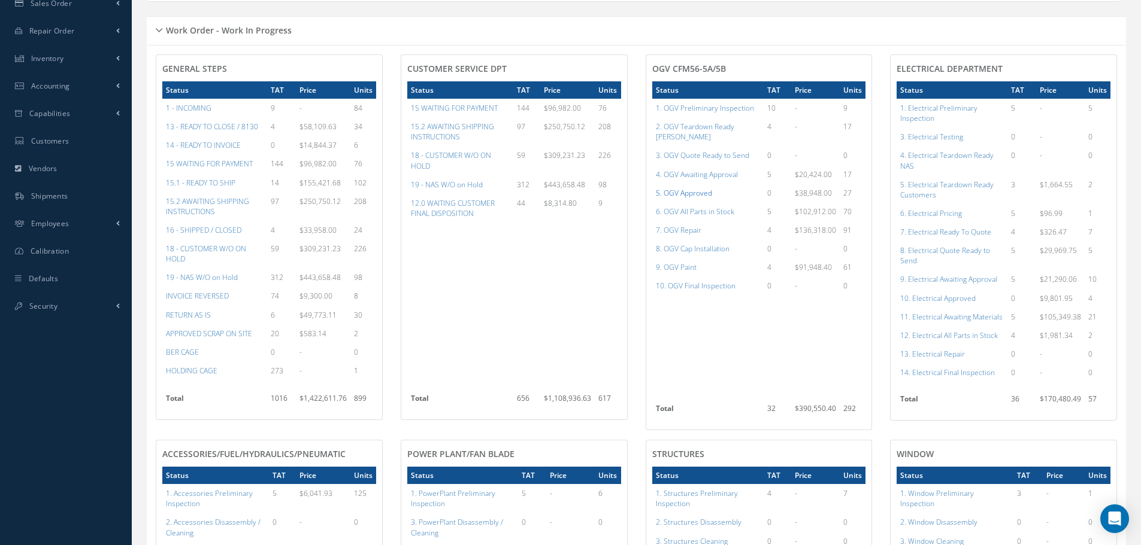  Describe the element at coordinates (50, 113) in the screenshot. I see `span: Capabilities` at that location.